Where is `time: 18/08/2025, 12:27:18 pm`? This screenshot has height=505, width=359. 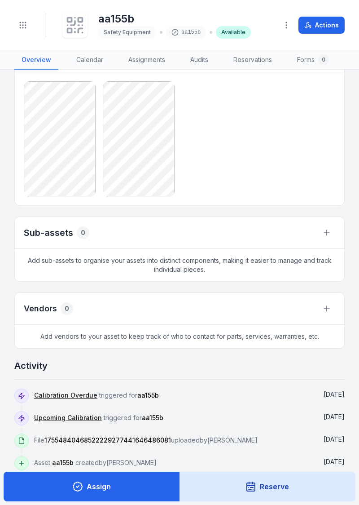
time: 18/08/2025, 12:27:18 pm is located at coordinates (334, 461).